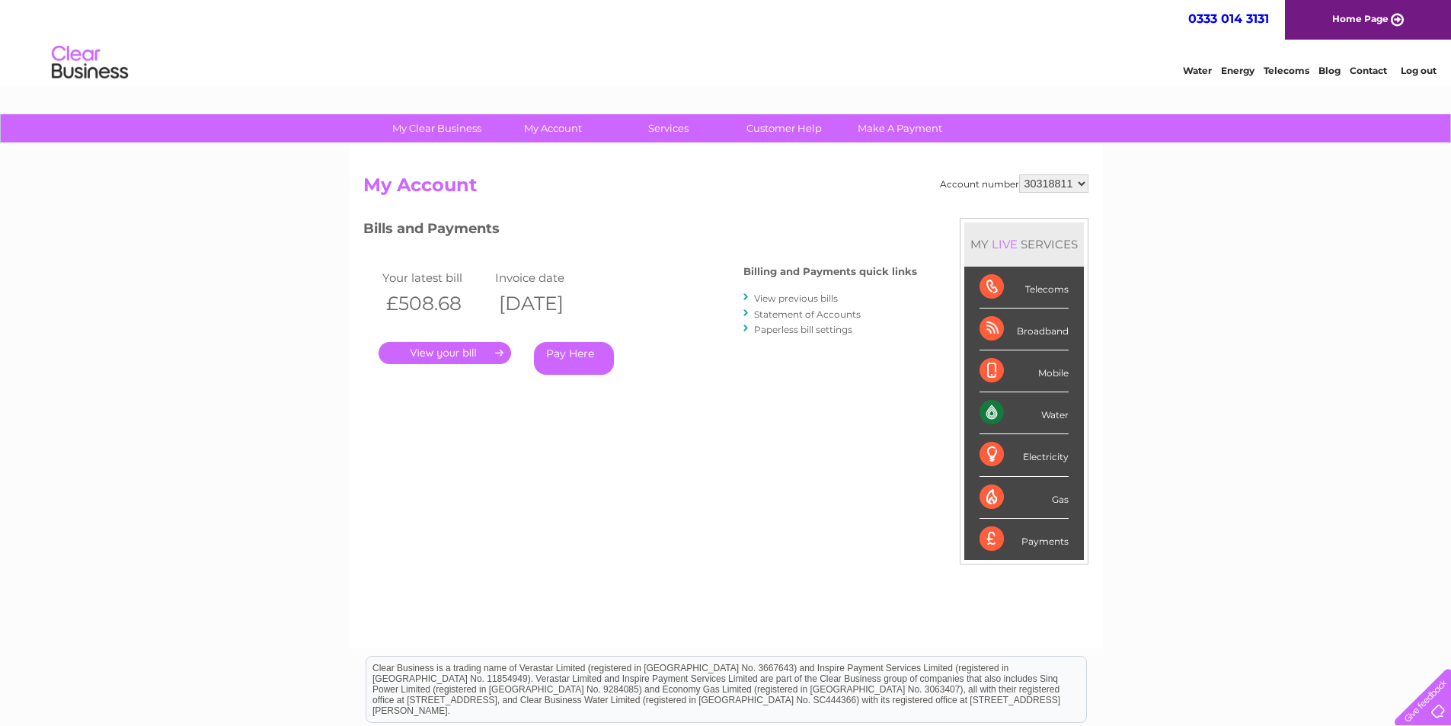 The image size is (1451, 726). I want to click on h3: Bills and Payments, so click(640, 231).